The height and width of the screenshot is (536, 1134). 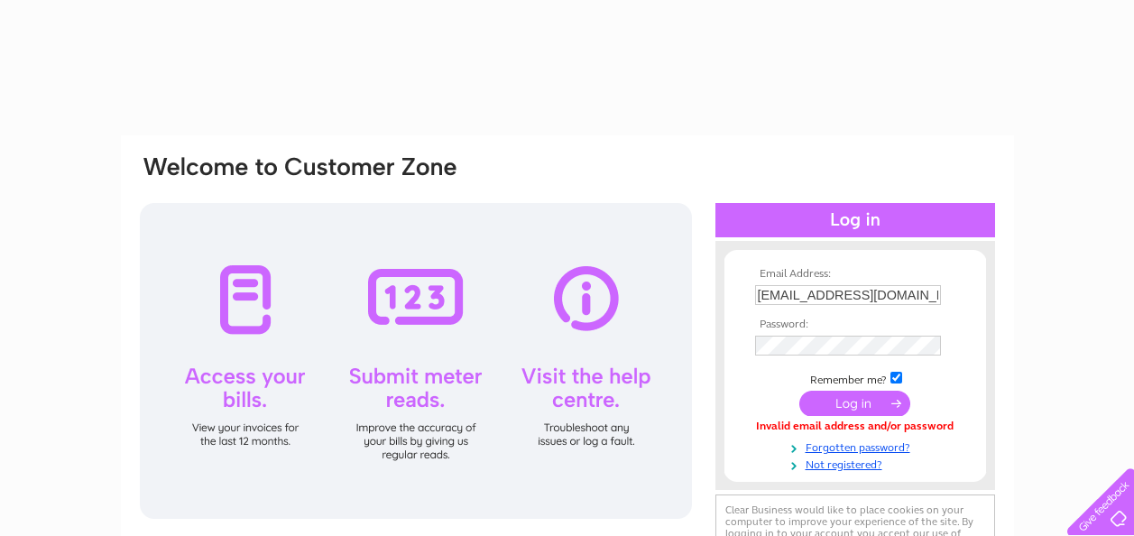 What do you see at coordinates (855, 274) in the screenshot?
I see `th: Email Address:` at bounding box center [855, 274].